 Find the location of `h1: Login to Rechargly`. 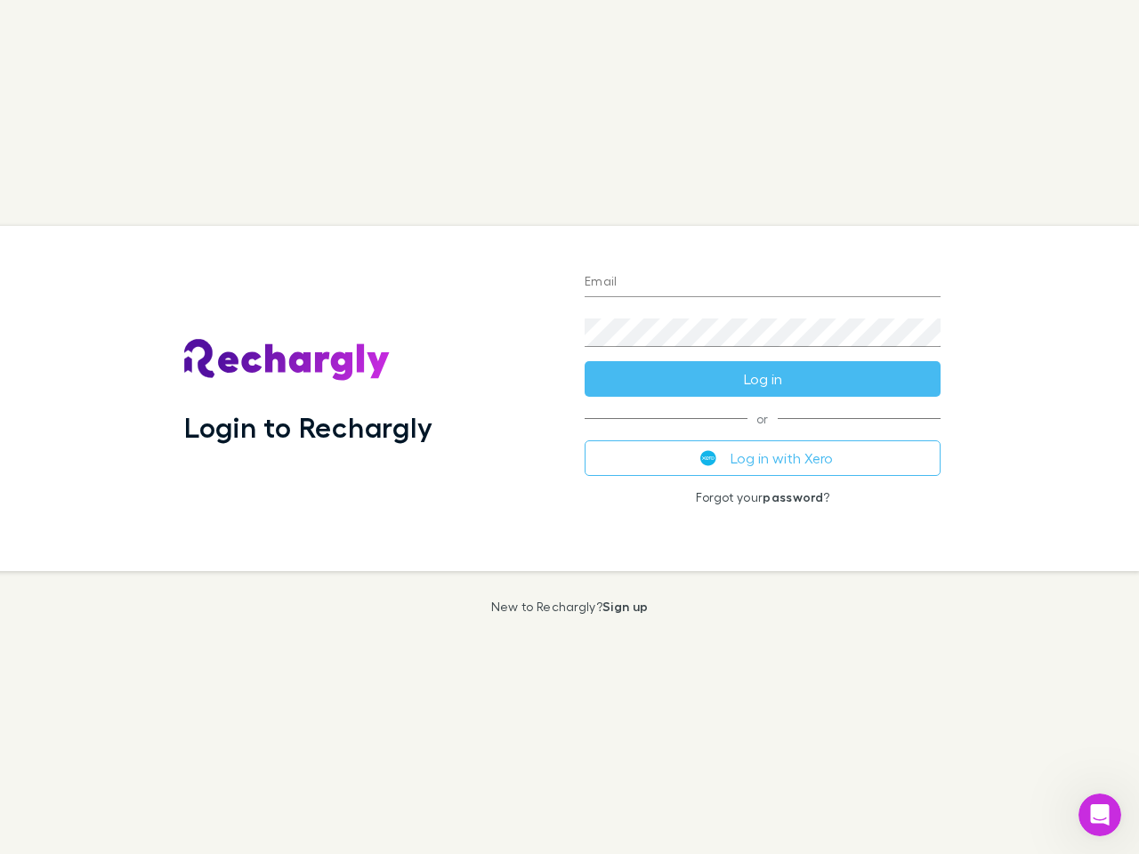

h1: Login to Rechargly is located at coordinates (308, 427).